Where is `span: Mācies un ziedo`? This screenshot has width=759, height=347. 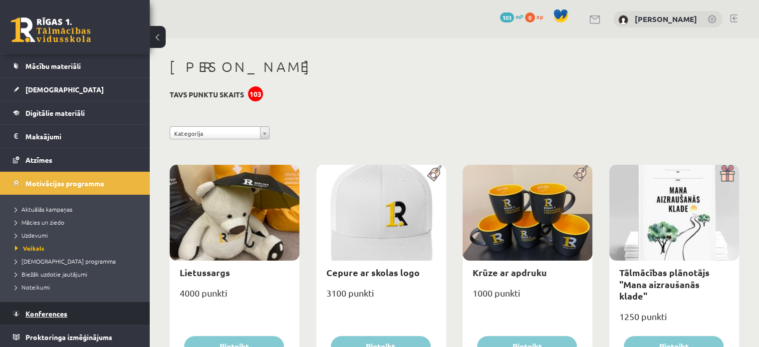 span: Mācies un ziedo is located at coordinates (39, 222).